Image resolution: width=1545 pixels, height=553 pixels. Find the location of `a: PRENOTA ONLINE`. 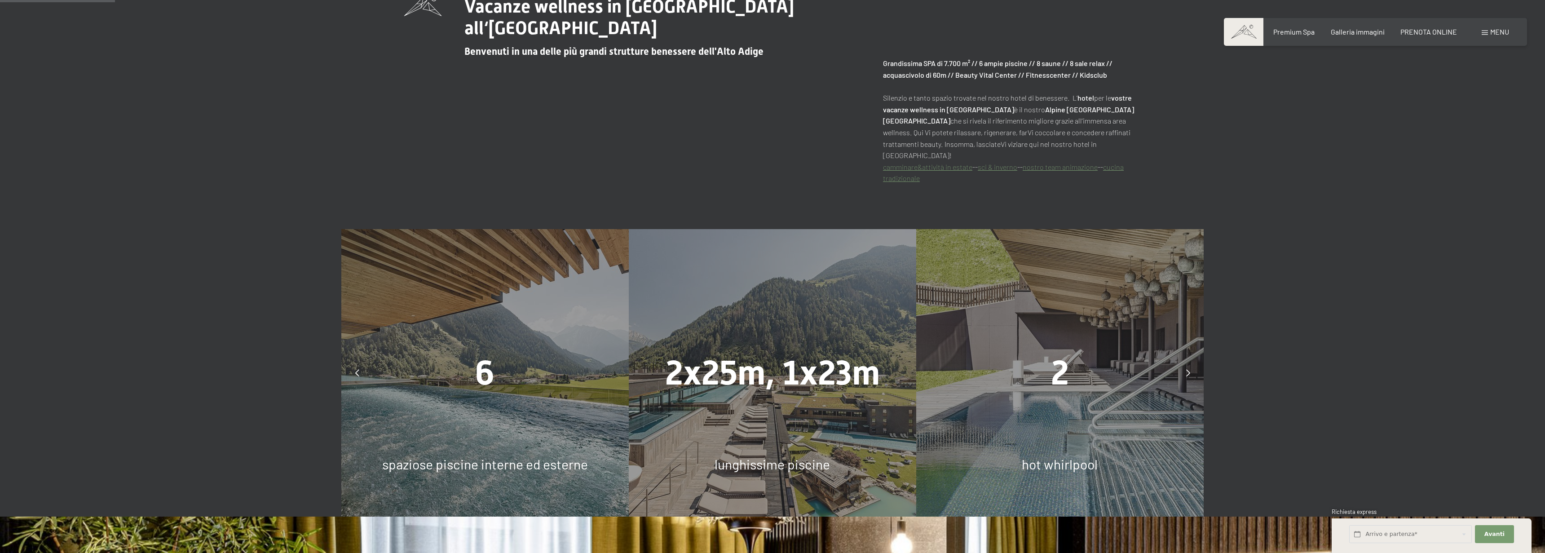

a: PRENOTA ONLINE is located at coordinates (1429, 31).